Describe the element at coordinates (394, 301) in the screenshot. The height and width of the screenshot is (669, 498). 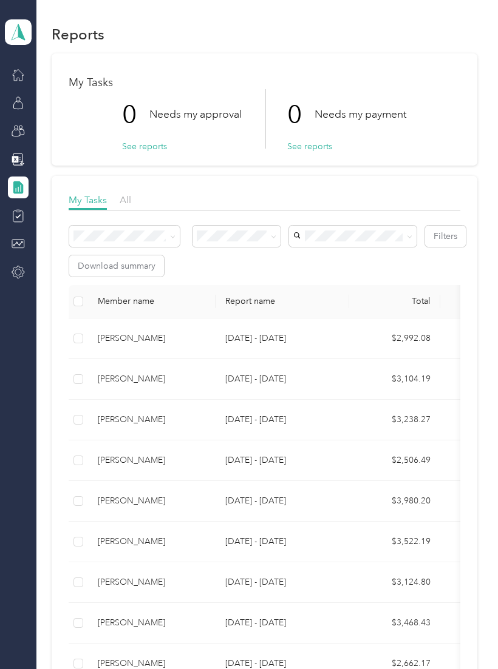
I see `div: Total` at that location.